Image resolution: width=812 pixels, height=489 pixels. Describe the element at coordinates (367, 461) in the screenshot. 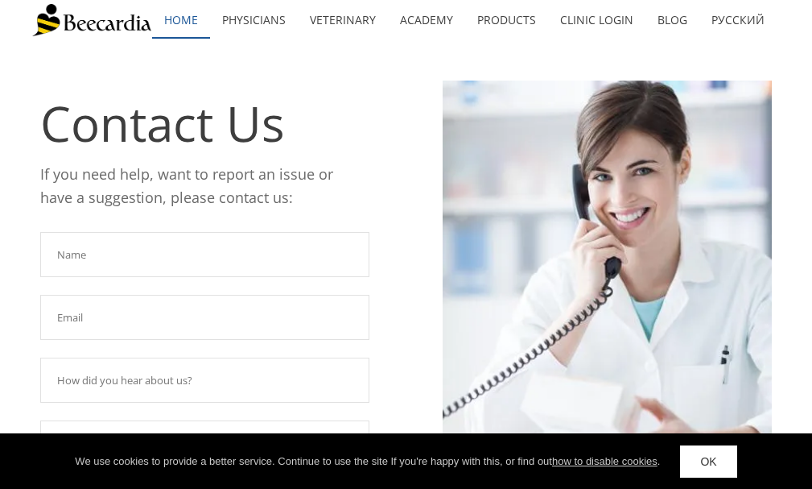

I see `div: We use cookies to provide a better service. Continue to use the site If you're happy with this, o...` at that location.